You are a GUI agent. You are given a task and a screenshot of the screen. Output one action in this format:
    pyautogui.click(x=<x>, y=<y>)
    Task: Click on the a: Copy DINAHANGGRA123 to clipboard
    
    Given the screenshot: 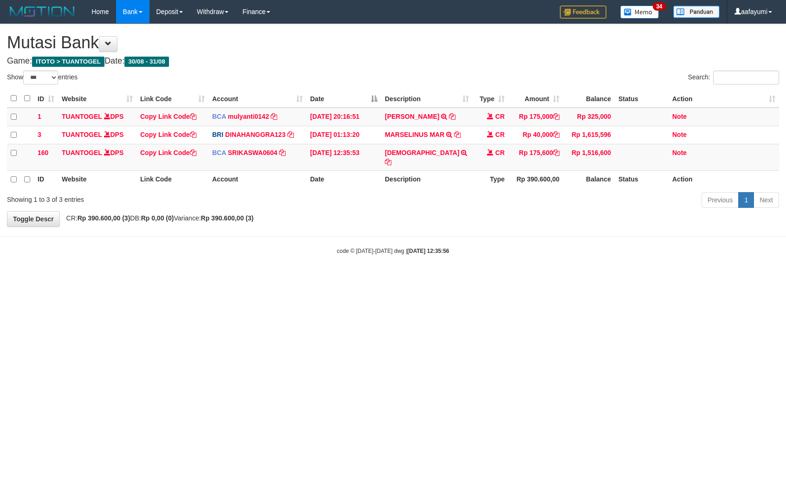 What is the action you would take?
    pyautogui.click(x=291, y=135)
    